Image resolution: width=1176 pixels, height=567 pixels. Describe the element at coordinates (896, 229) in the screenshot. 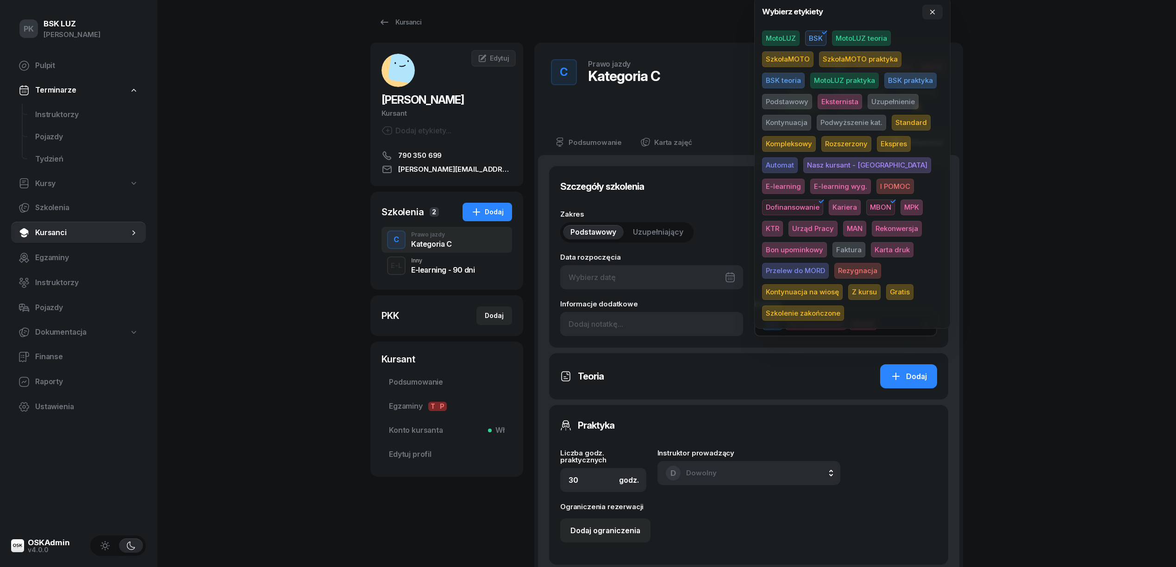

I see `span: Rekonwersja` at that location.